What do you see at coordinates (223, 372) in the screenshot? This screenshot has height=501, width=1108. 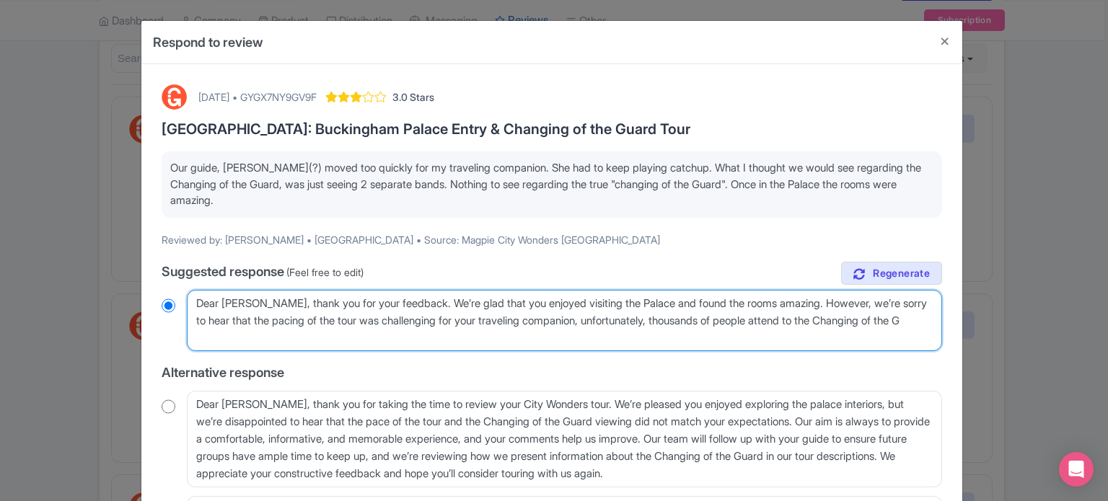 I see `span: Alternative response` at bounding box center [223, 372].